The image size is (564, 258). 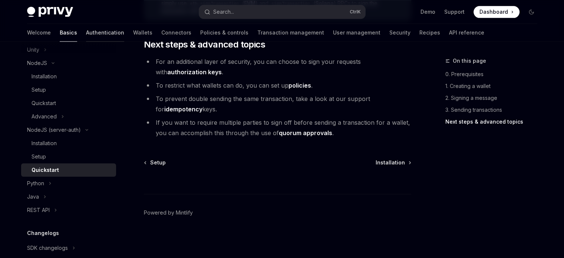 I want to click on h5: Changelogs, so click(x=43, y=233).